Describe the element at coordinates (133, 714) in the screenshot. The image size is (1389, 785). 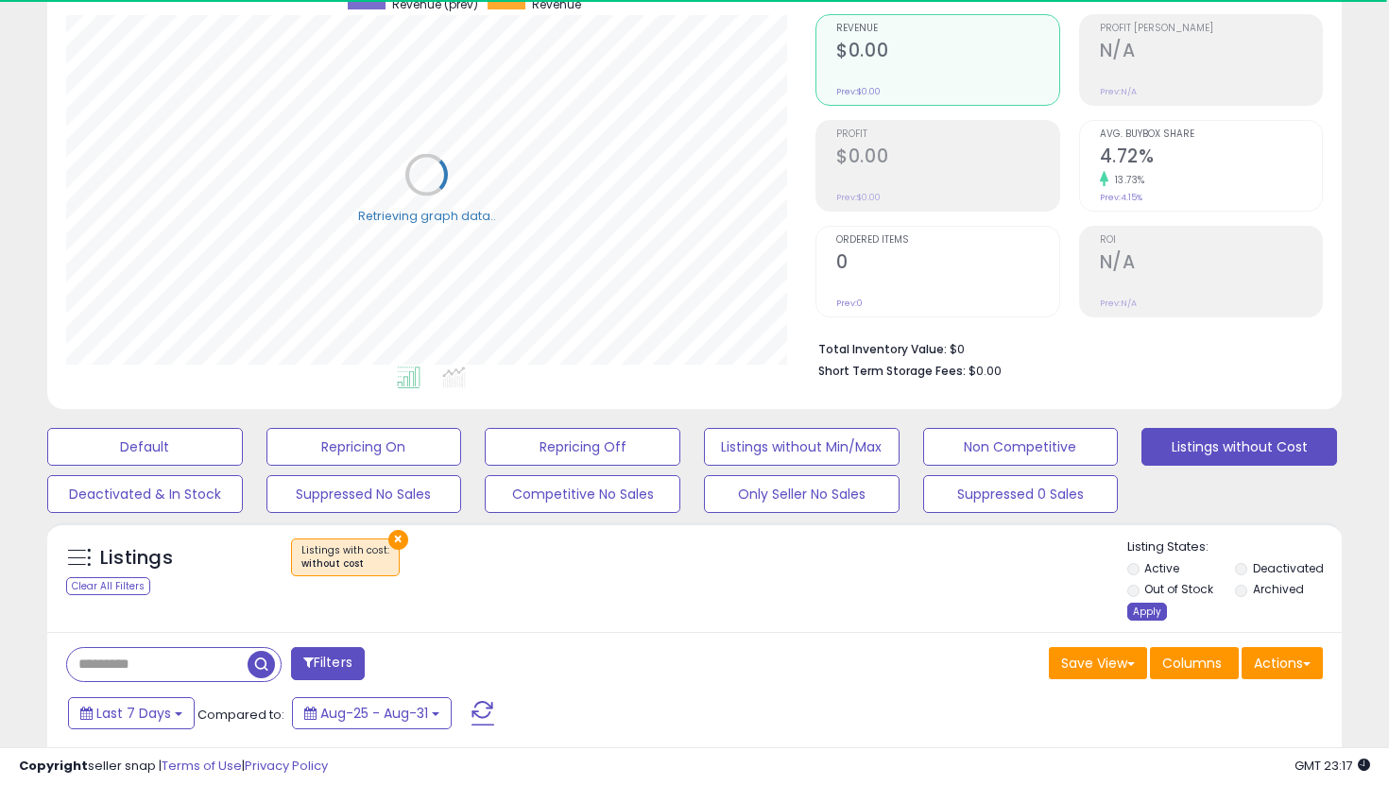
I see `span: Last 7 Days` at that location.